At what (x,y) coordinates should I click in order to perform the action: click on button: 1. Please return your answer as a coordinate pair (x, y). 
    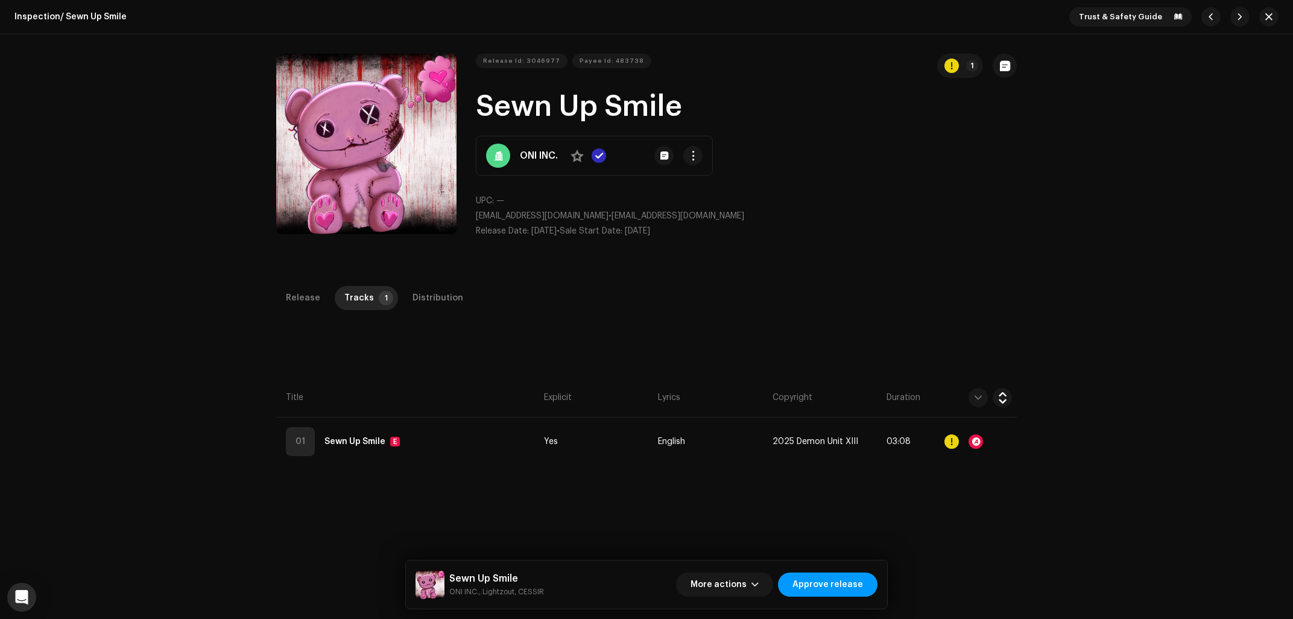
    Looking at the image, I should click on (960, 66).